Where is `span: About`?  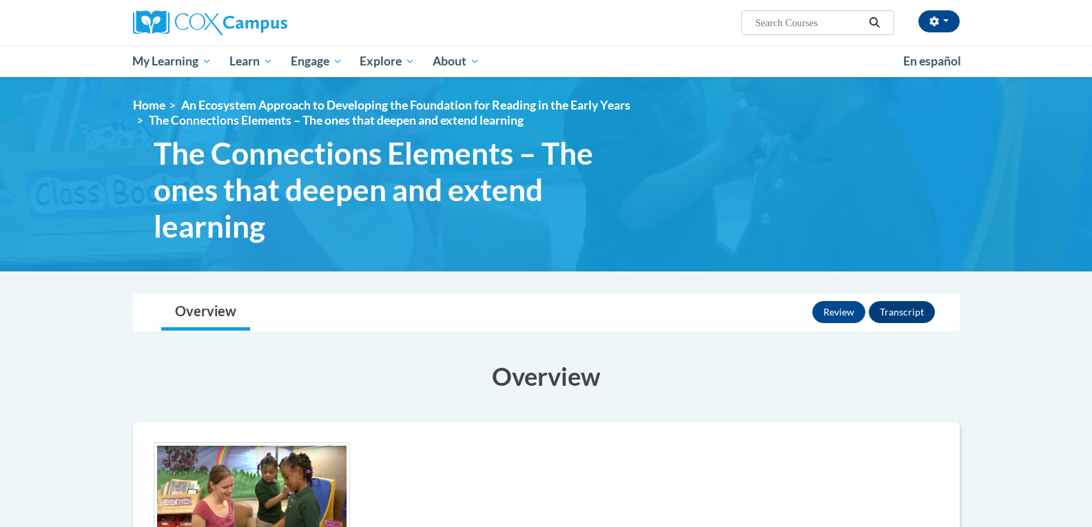 span: About is located at coordinates (456, 61).